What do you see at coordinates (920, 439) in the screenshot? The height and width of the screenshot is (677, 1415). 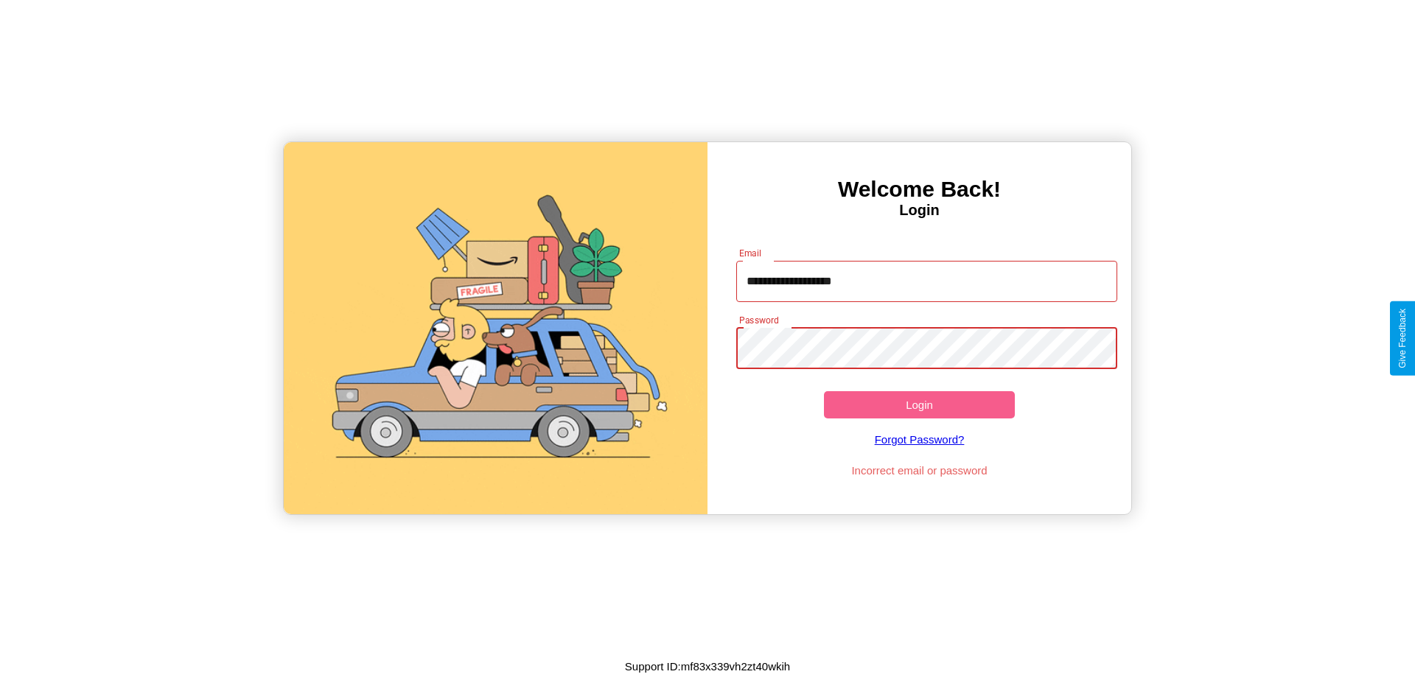 I see `a: Forgot Password?` at bounding box center [920, 439].